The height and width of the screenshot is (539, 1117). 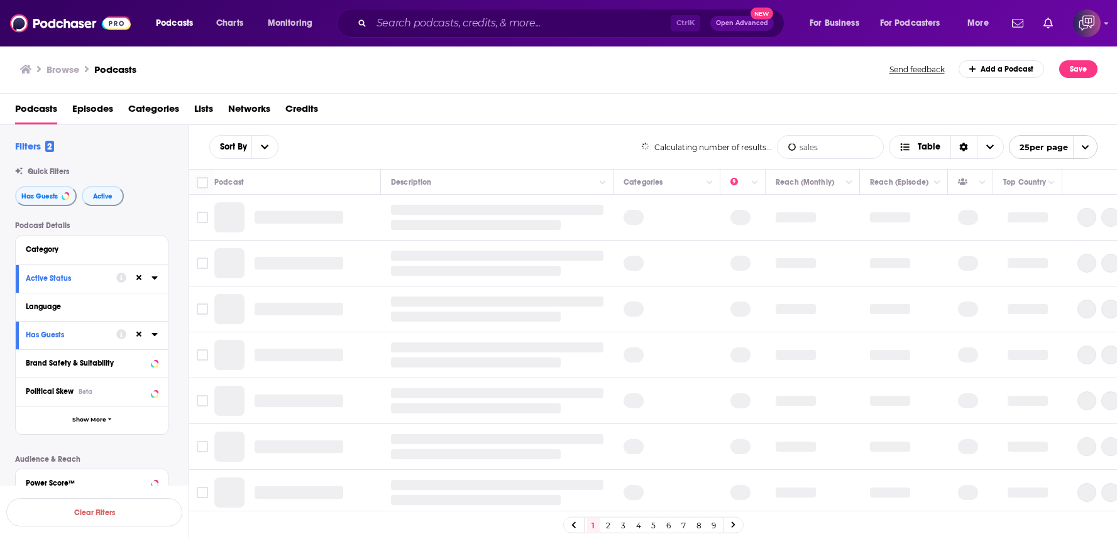 What do you see at coordinates (229, 23) in the screenshot?
I see `span: Charts` at bounding box center [229, 23].